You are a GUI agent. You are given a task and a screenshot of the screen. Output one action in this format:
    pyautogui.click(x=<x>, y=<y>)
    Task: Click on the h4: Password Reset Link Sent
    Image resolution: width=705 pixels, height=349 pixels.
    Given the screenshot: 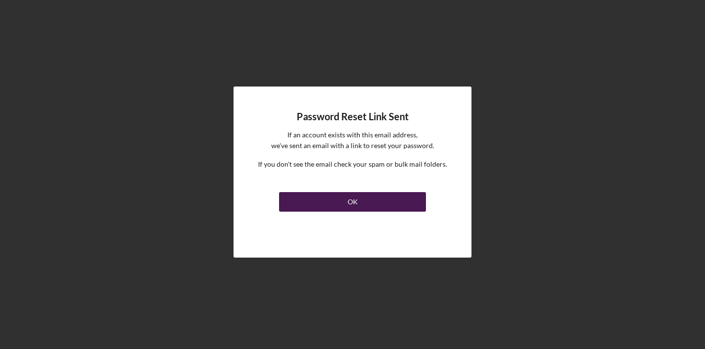 What is the action you would take?
    pyautogui.click(x=352, y=116)
    